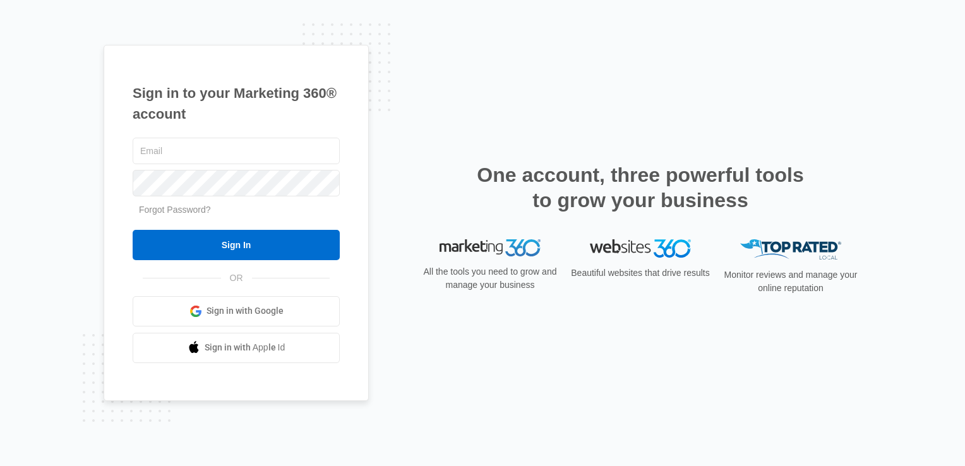 The image size is (965, 466). What do you see at coordinates (236, 311) in the screenshot?
I see `a: Sign in with Google` at bounding box center [236, 311].